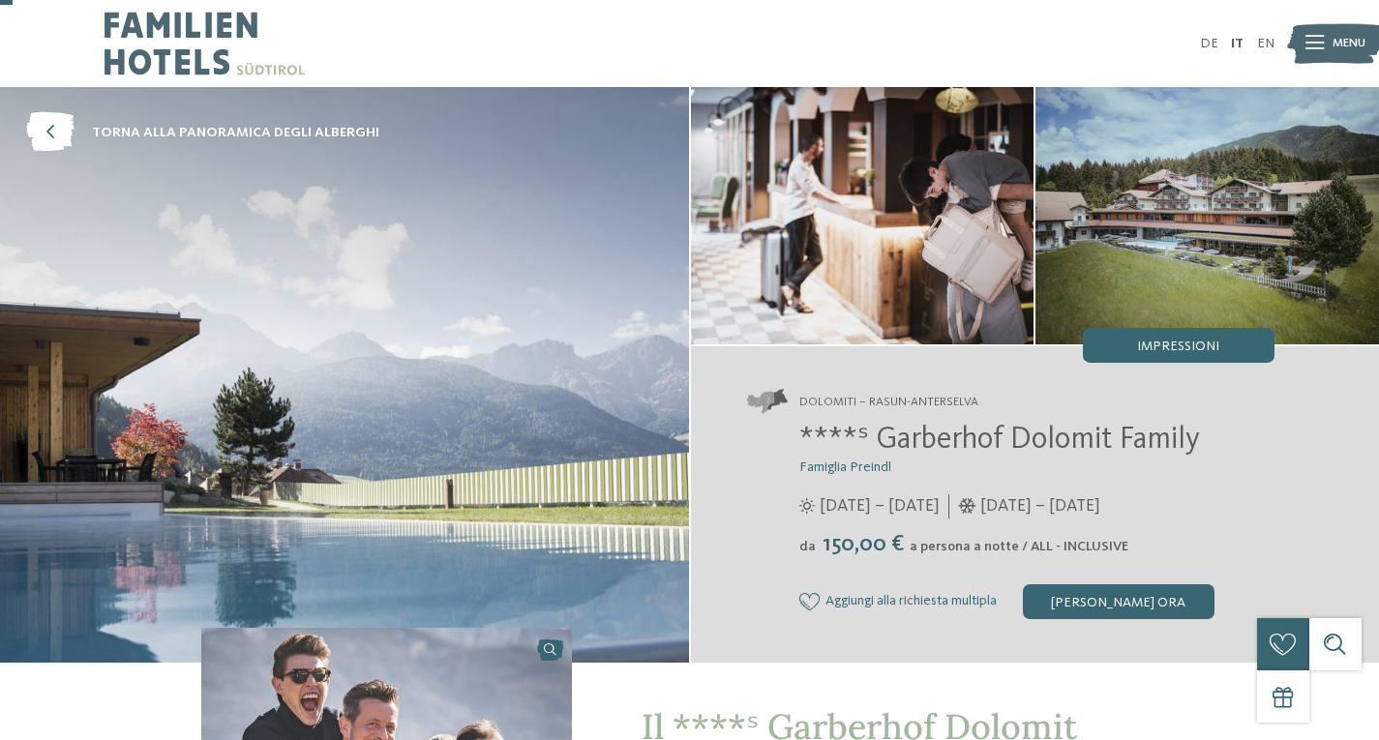 The image size is (1379, 740). I want to click on span: Impressioni, so click(1178, 346).